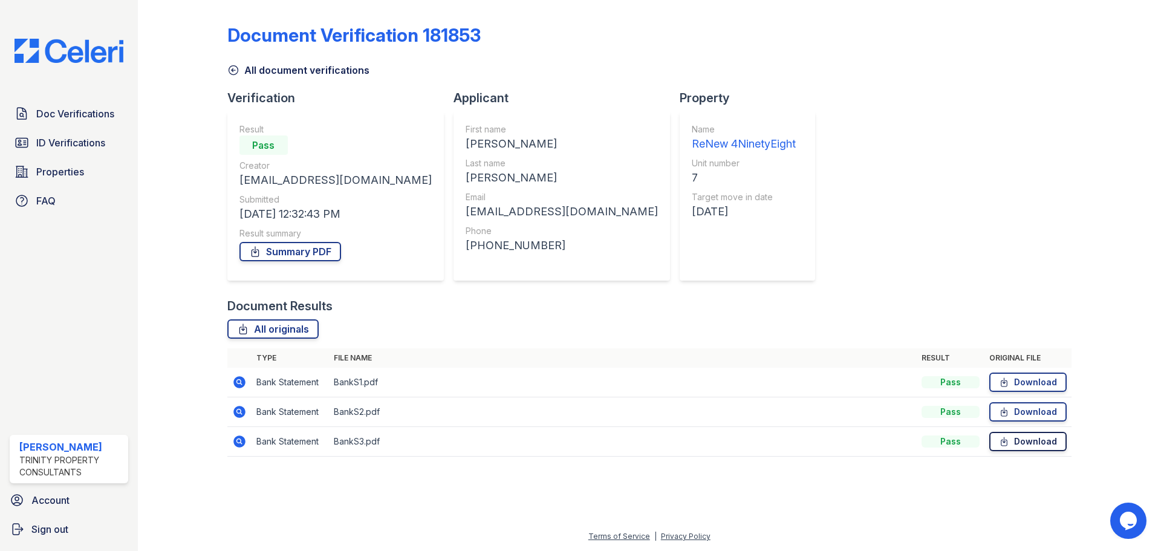 Image resolution: width=1161 pixels, height=551 pixels. What do you see at coordinates (562, 231) in the screenshot?
I see `div: Phone` at bounding box center [562, 231].